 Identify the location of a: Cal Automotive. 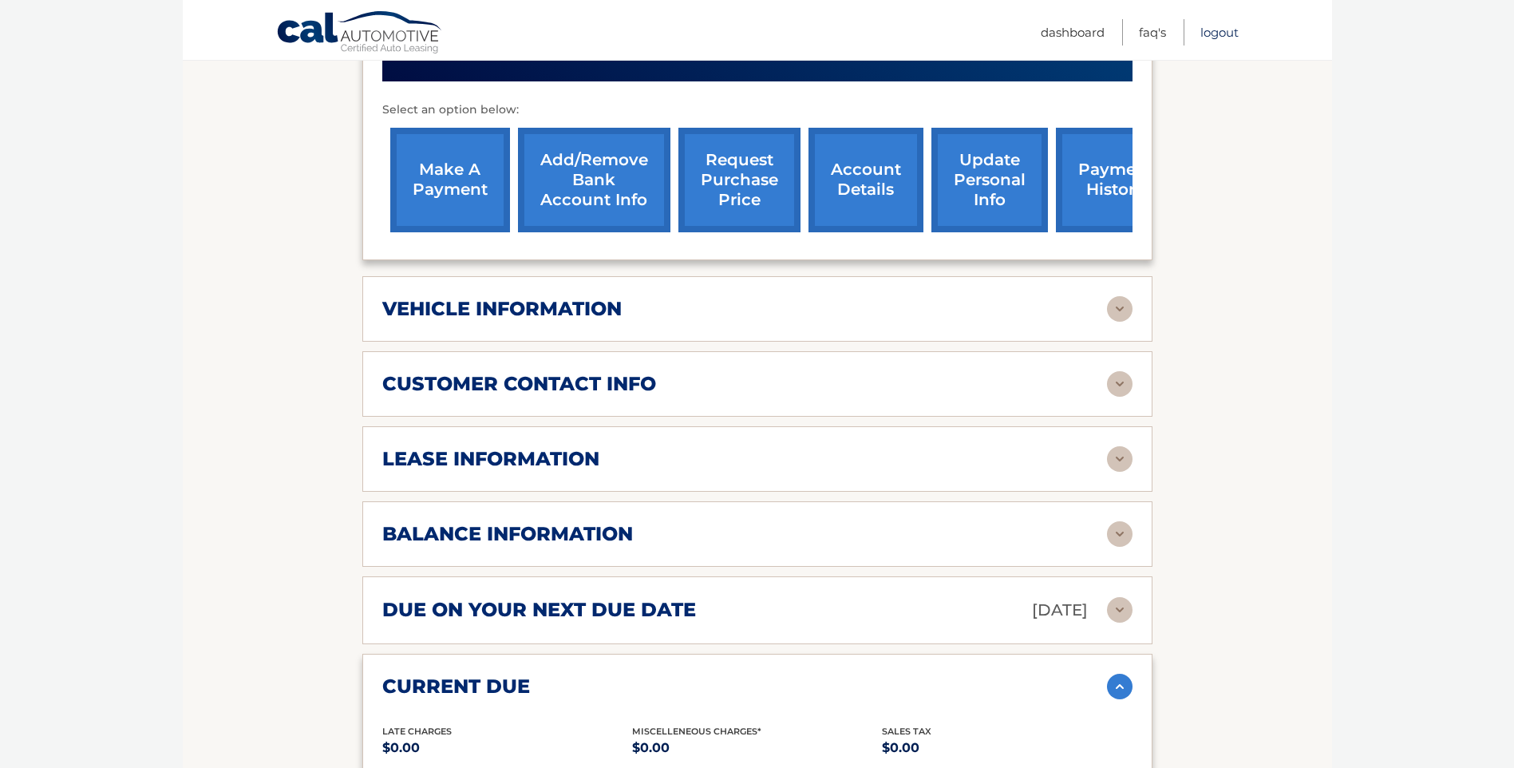
(360, 34).